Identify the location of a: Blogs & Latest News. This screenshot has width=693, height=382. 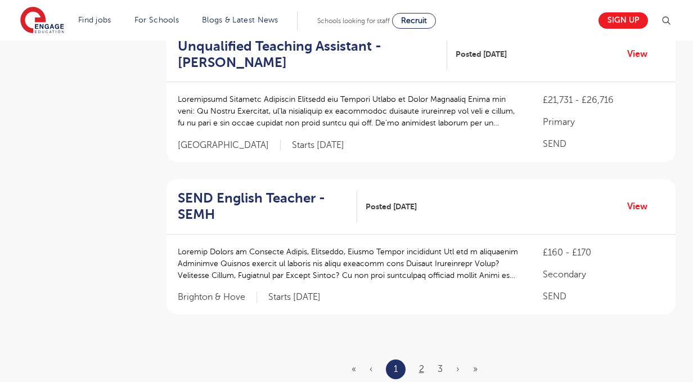
(240, 20).